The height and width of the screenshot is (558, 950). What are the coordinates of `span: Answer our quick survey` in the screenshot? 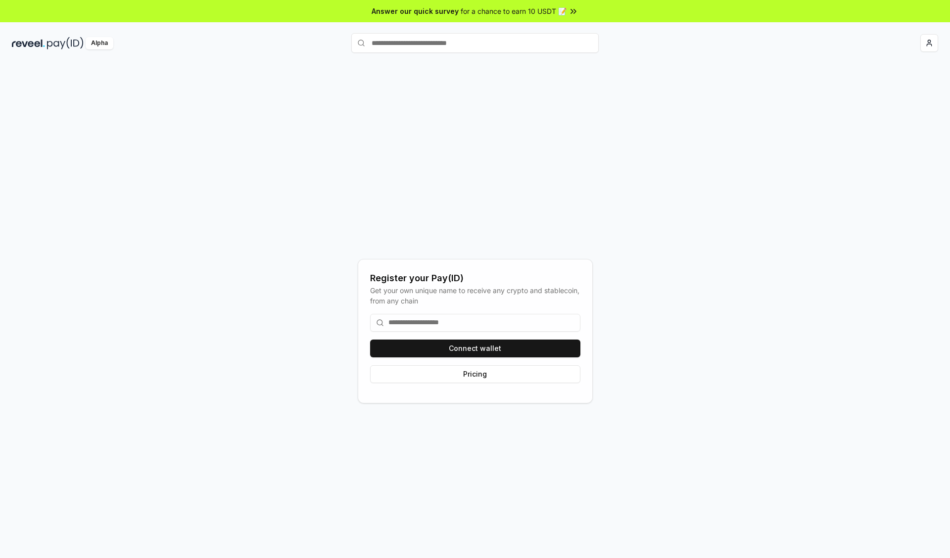 It's located at (415, 11).